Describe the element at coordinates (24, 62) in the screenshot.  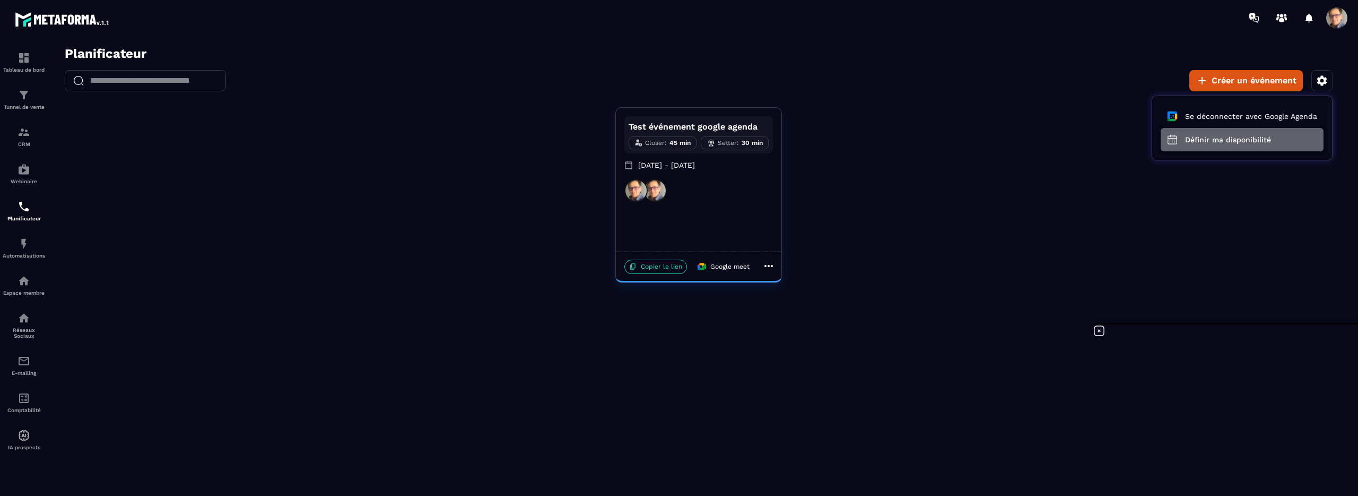
I see `a: formationformationTableau de bord` at that location.